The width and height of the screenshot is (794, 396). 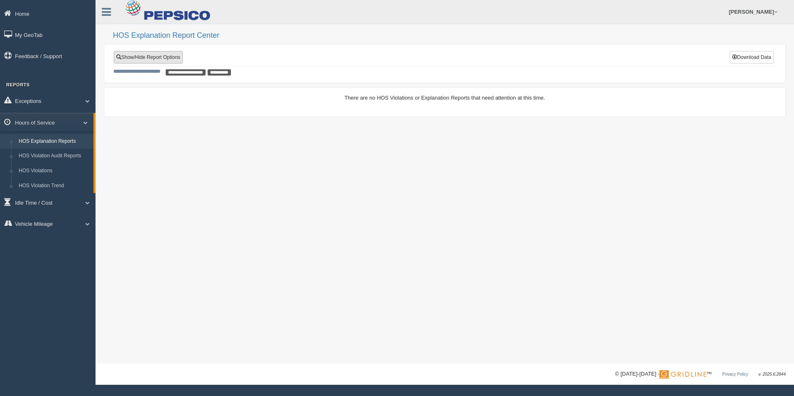 I want to click on a: HOS Violation Trend, so click(x=54, y=186).